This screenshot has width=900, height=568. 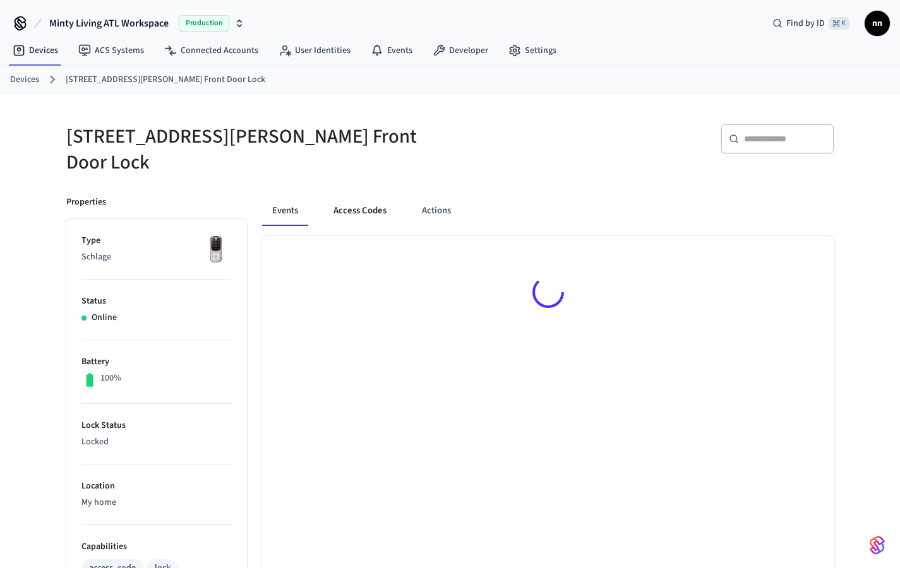 What do you see at coordinates (157, 503) in the screenshot?
I see `p: My home` at bounding box center [157, 503].